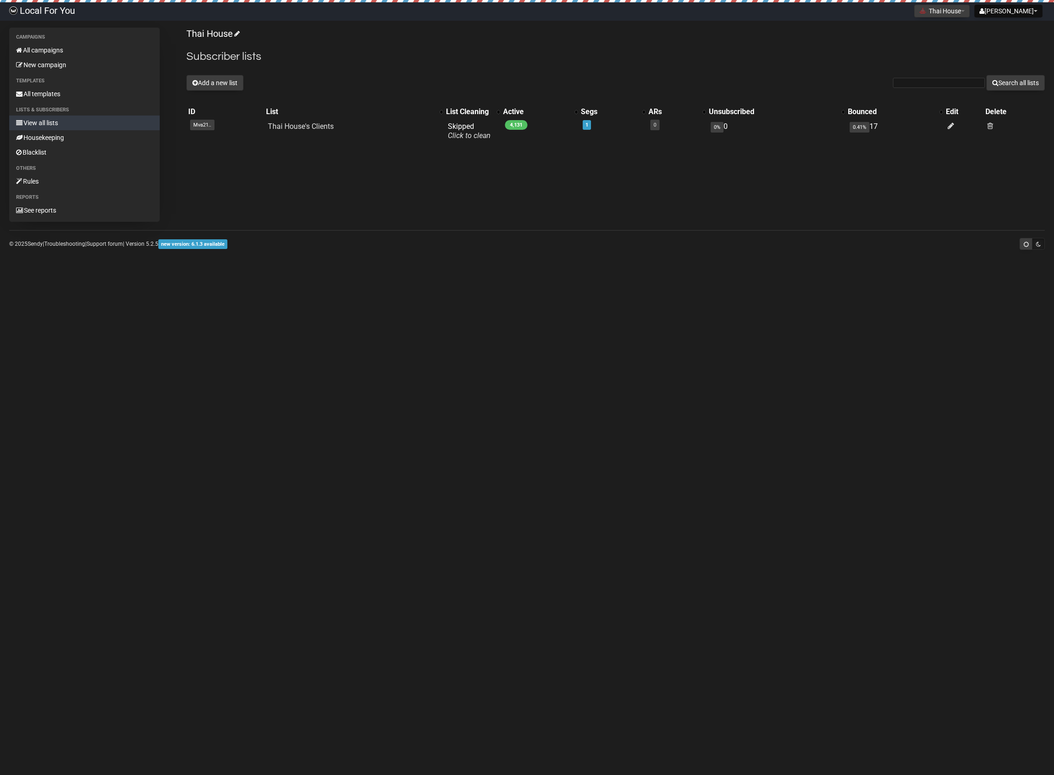 The image size is (1054, 775). I want to click on div: Unsubscribed, so click(773, 112).